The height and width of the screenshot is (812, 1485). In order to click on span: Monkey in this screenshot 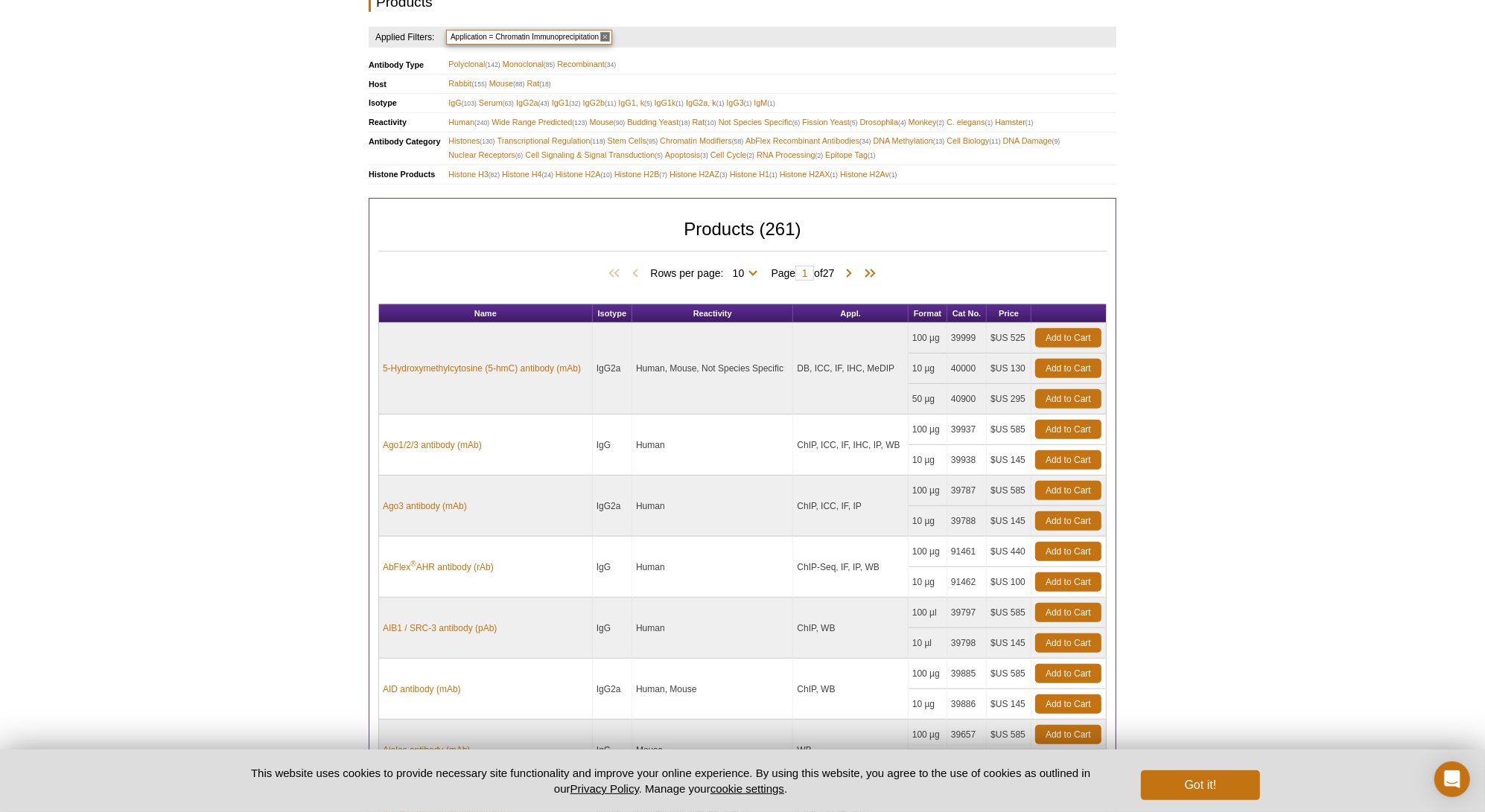, I will do `click(927, 123)`.